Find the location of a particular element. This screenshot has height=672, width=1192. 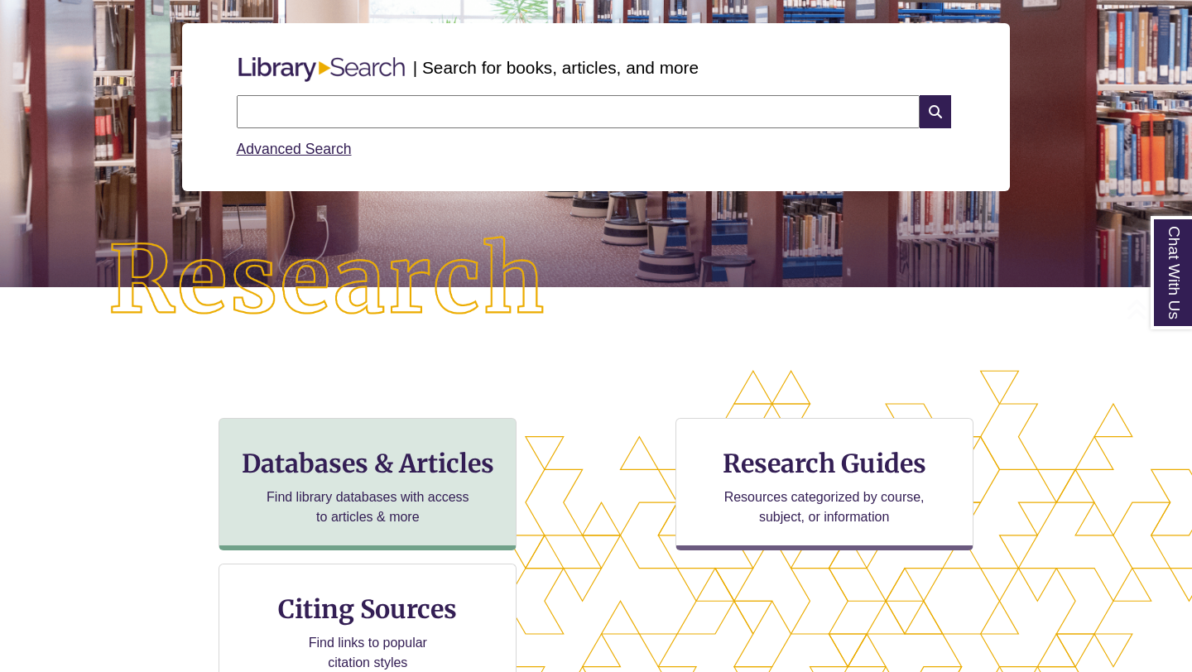

a: Advanced Search is located at coordinates (294, 149).